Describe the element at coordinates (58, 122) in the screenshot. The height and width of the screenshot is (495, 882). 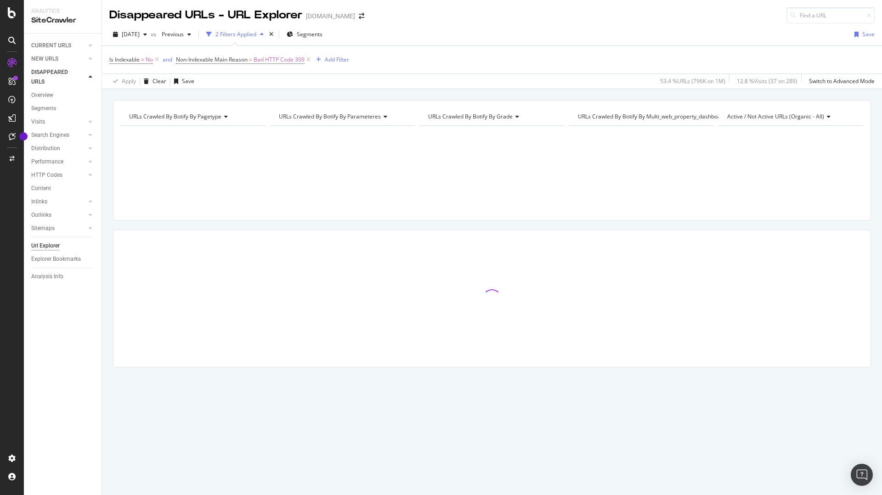
I see `a: Visits` at that location.